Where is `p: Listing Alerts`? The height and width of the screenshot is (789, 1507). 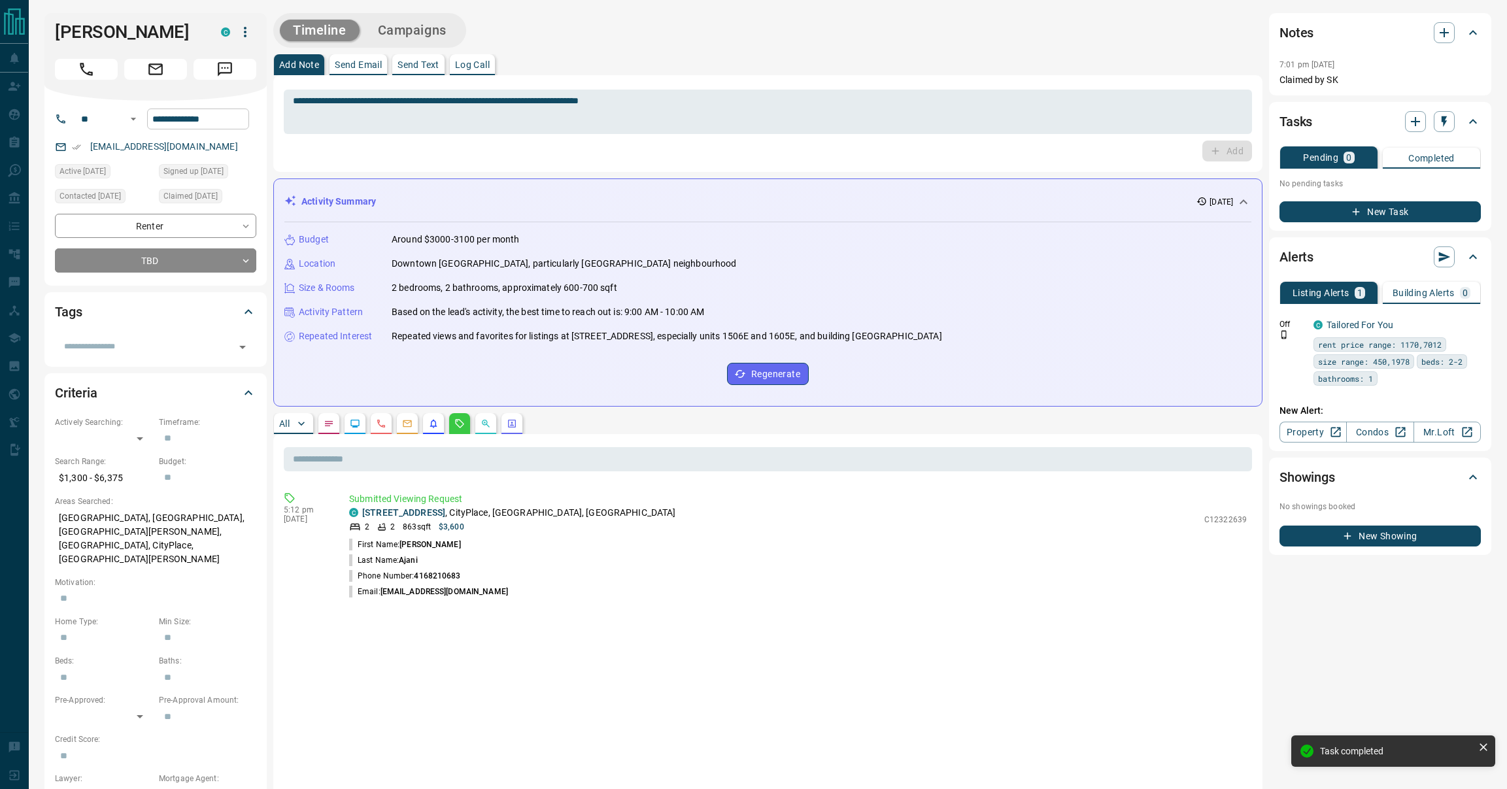
p: Listing Alerts is located at coordinates (1321, 293).